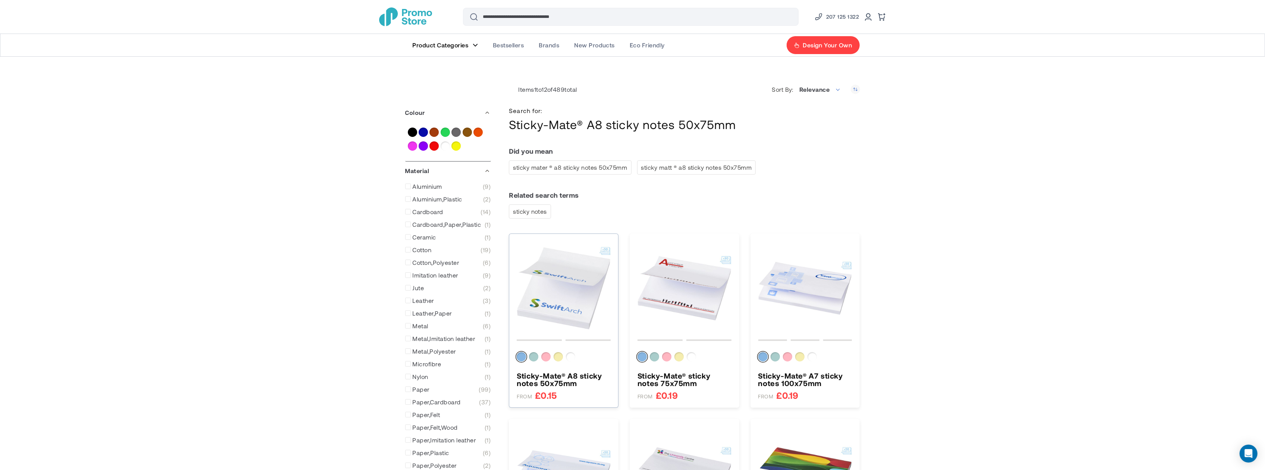 This screenshot has height=470, width=1265. What do you see at coordinates (423, 146) in the screenshot?
I see `a: Purple` at bounding box center [423, 146].